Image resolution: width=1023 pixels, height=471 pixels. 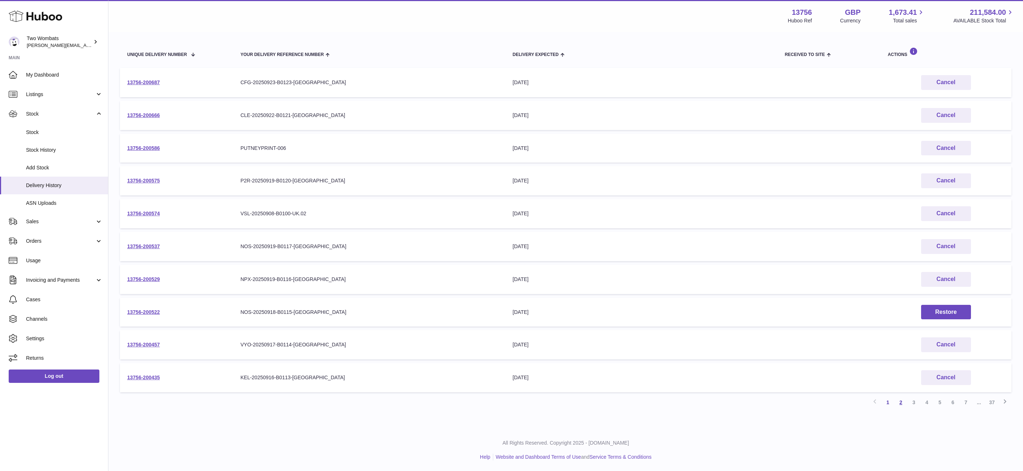 I want to click on a: 13756-200586, so click(x=143, y=148).